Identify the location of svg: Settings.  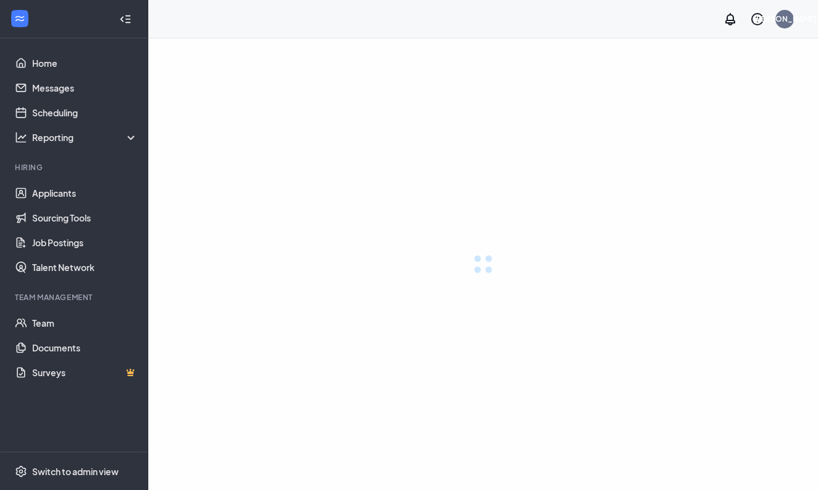
(21, 471).